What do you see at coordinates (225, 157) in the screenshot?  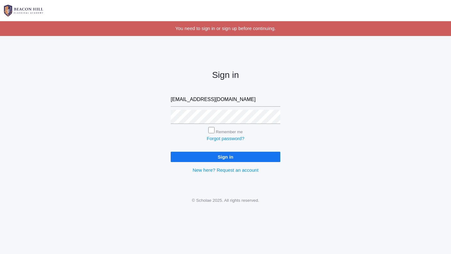 I see `input: Sign in` at bounding box center [225, 157].